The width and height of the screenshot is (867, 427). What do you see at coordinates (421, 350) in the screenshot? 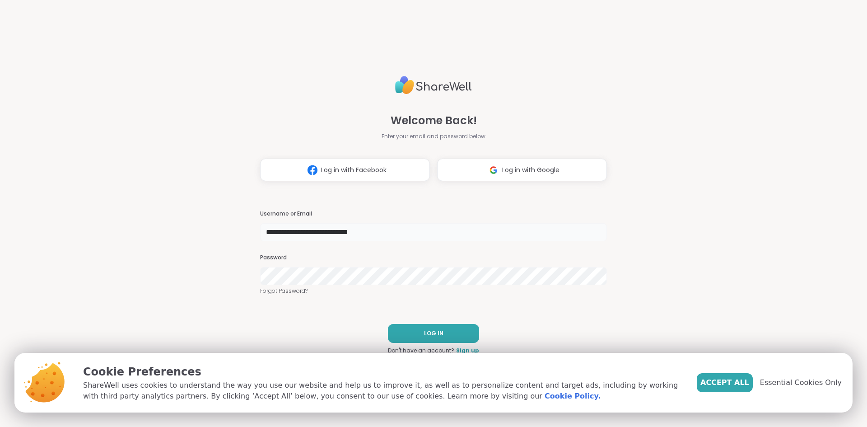
I see `span: Don't have an account?` at bounding box center [421, 350].